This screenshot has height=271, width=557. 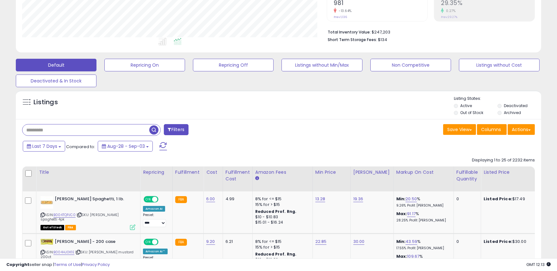 I want to click on div: Fulfillable Quantity, so click(x=467, y=176).